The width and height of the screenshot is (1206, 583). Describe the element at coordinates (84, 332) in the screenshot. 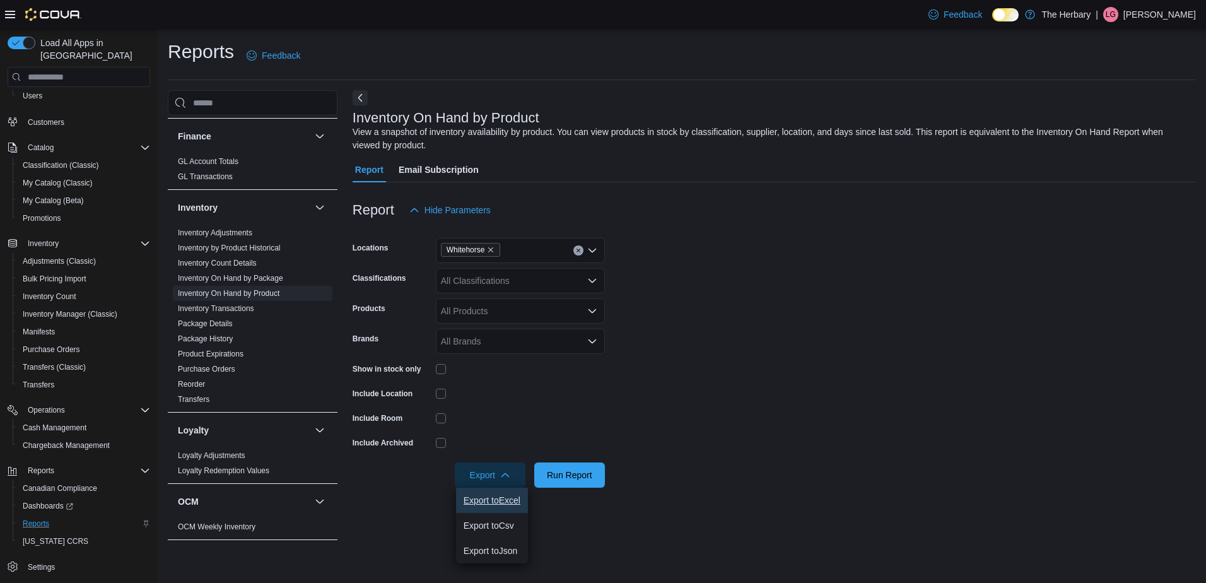

I see `button: Manifests` at that location.